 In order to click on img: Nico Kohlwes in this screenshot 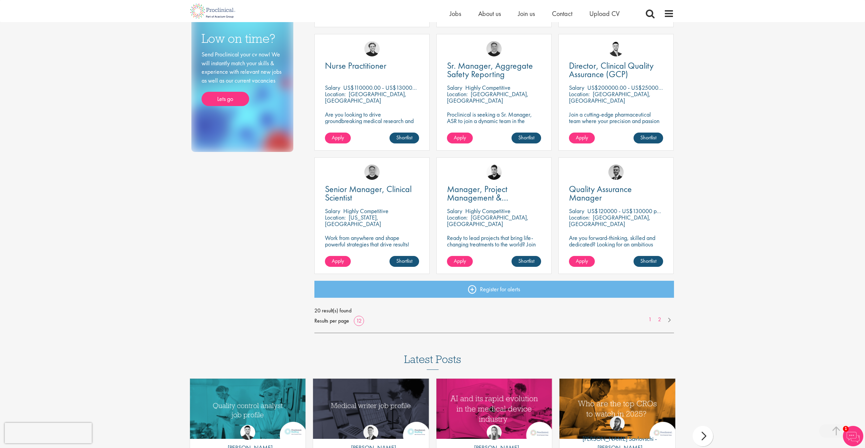, I will do `click(372, 49)`.